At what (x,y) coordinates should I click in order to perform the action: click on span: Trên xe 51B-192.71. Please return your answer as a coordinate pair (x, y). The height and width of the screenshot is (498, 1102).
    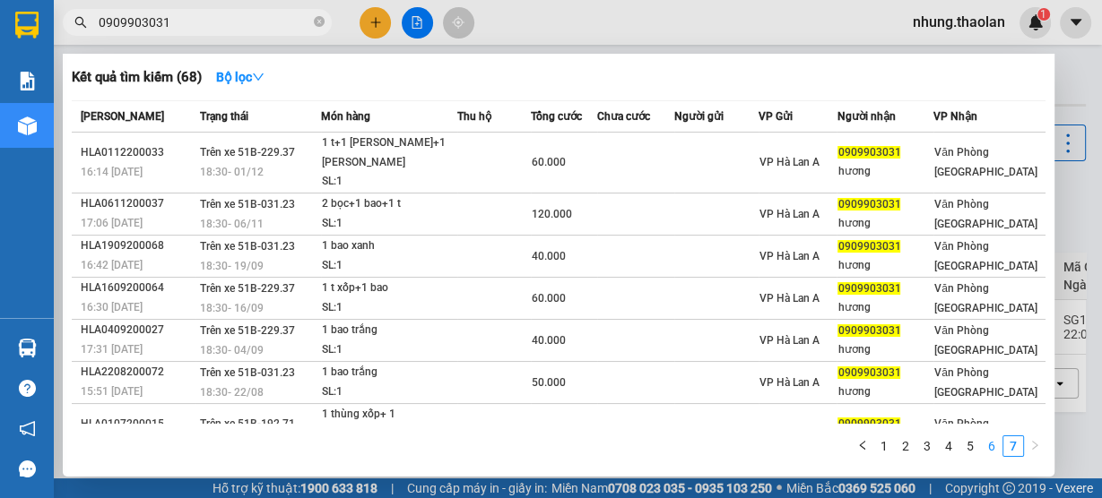
    Looking at the image, I should click on (247, 424).